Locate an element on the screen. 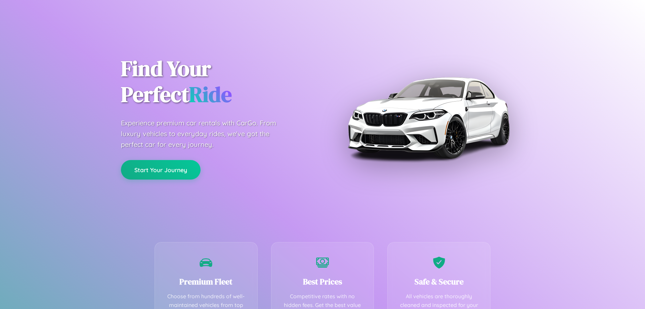  button: Start Your Journey is located at coordinates (161, 170).